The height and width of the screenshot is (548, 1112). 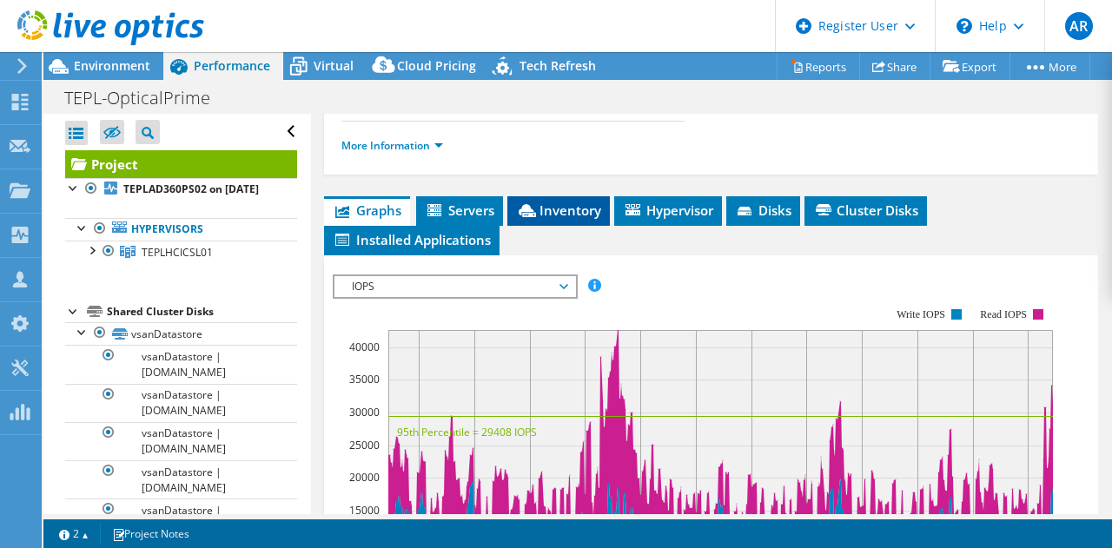 What do you see at coordinates (201, 312) in the screenshot?
I see `div: Shared Cluster Disks` at bounding box center [201, 312].